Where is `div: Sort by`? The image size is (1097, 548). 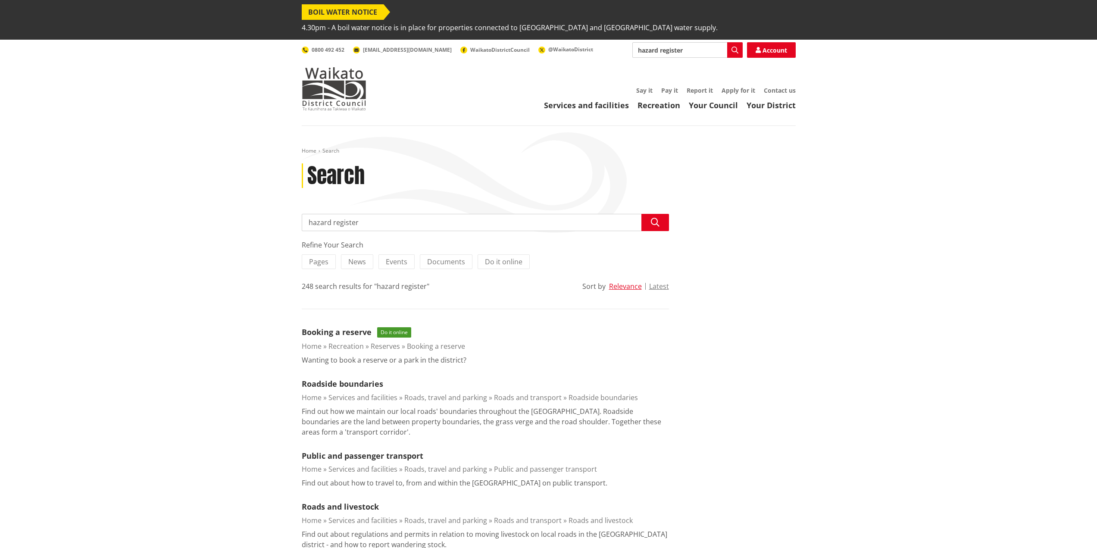
div: Sort by is located at coordinates (594, 286).